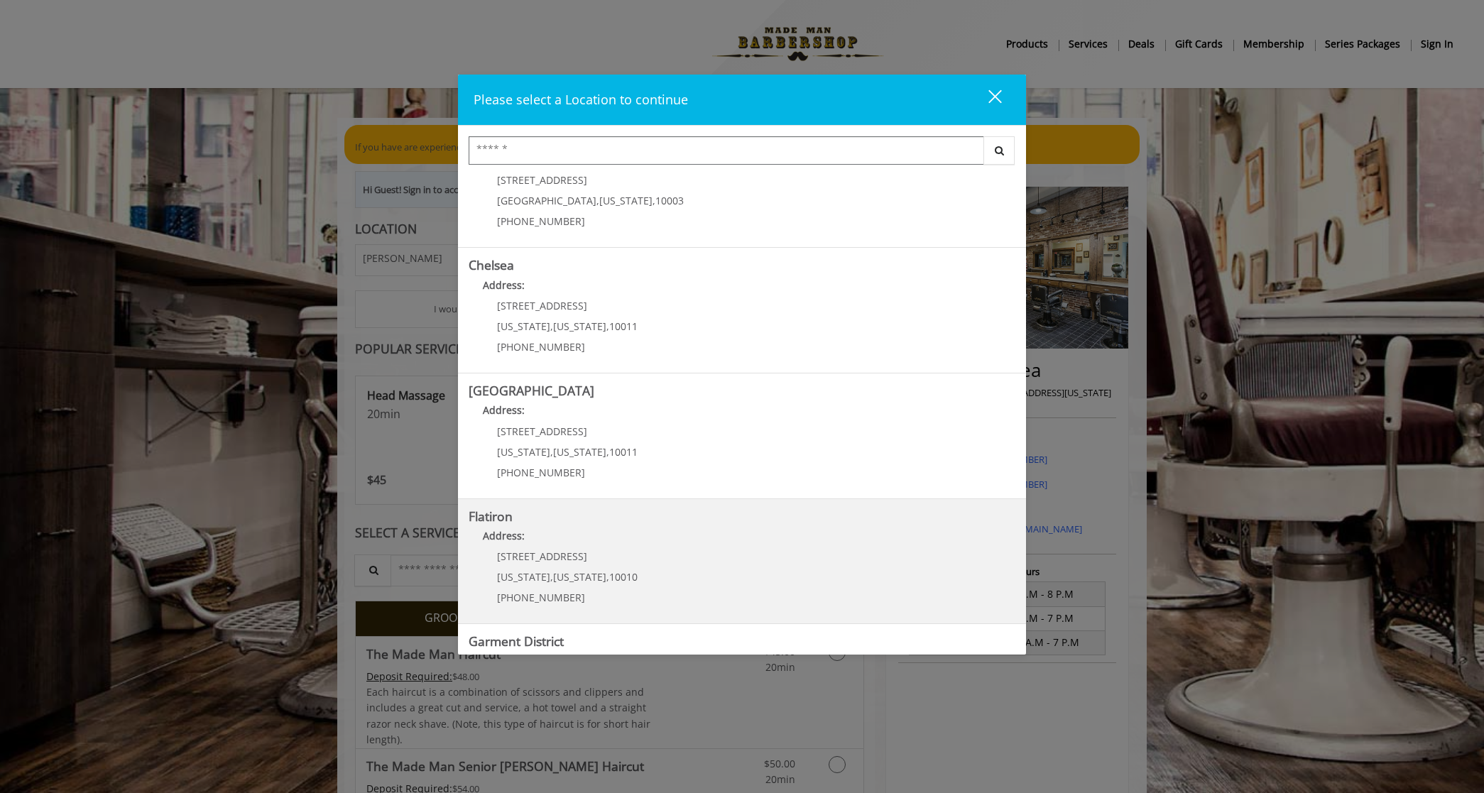  What do you see at coordinates (581, 99) in the screenshot?
I see `span: Please select a Location to continue` at bounding box center [581, 99].